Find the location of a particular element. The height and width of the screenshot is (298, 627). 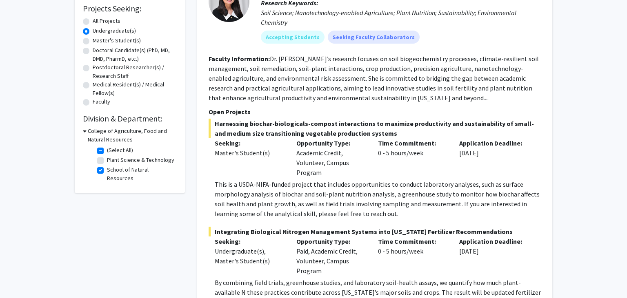

label: Postdoctoral Researcher(s) / Research Staff is located at coordinates (135, 72).